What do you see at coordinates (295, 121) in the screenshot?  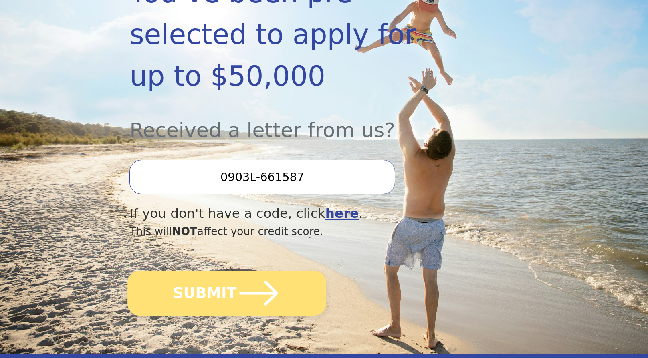 I see `div: Received a letter from us?` at bounding box center [295, 121].